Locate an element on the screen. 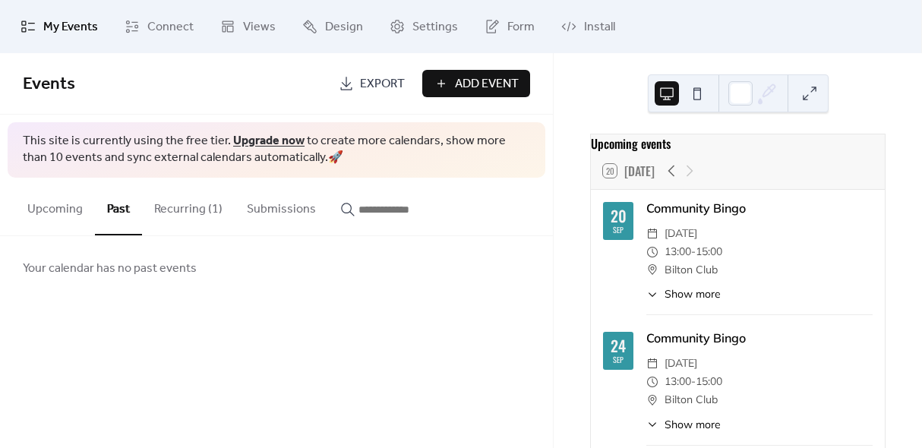 This screenshot has height=448, width=922. span: Install is located at coordinates (599, 27).